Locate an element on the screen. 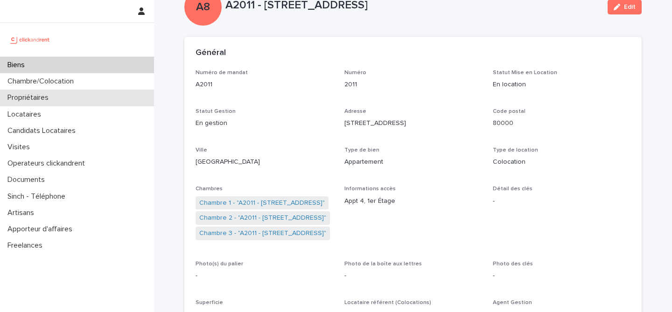 Image resolution: width=672 pixels, height=312 pixels. p: En location is located at coordinates (561, 84).